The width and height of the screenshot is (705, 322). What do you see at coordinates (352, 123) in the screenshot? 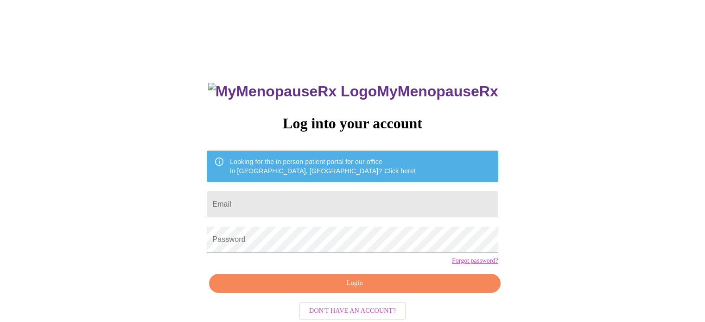
I see `h3: Log into your account` at bounding box center [352, 123].